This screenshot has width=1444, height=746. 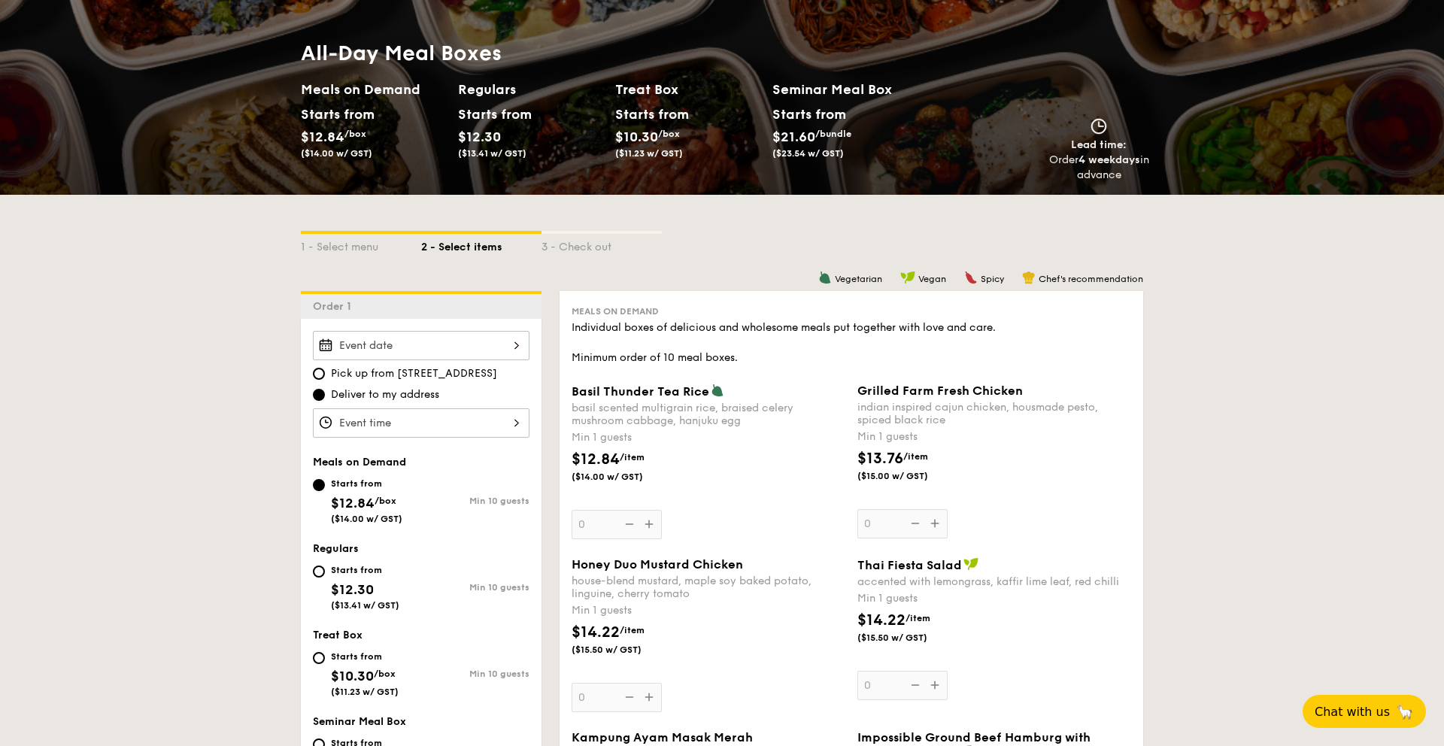 What do you see at coordinates (421, 423) in the screenshot?
I see `input: Event time` at bounding box center [421, 423].